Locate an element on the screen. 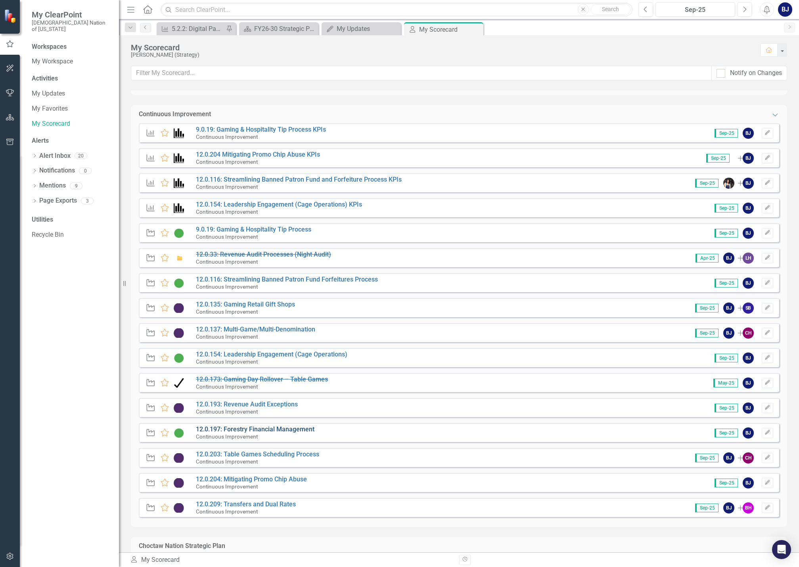  a: 12.0.193: Revenue Audit Exceptions is located at coordinates (247, 404).